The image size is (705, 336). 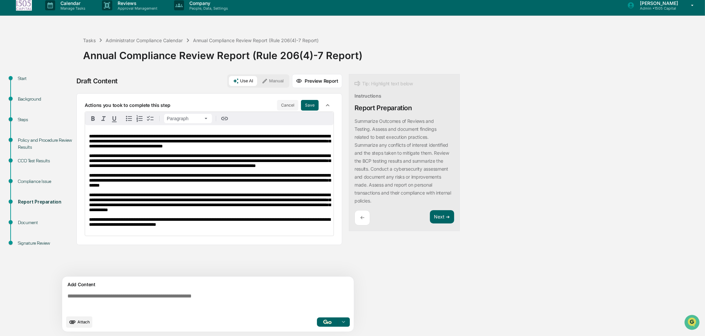 I want to click on button: Manual, so click(x=273, y=81).